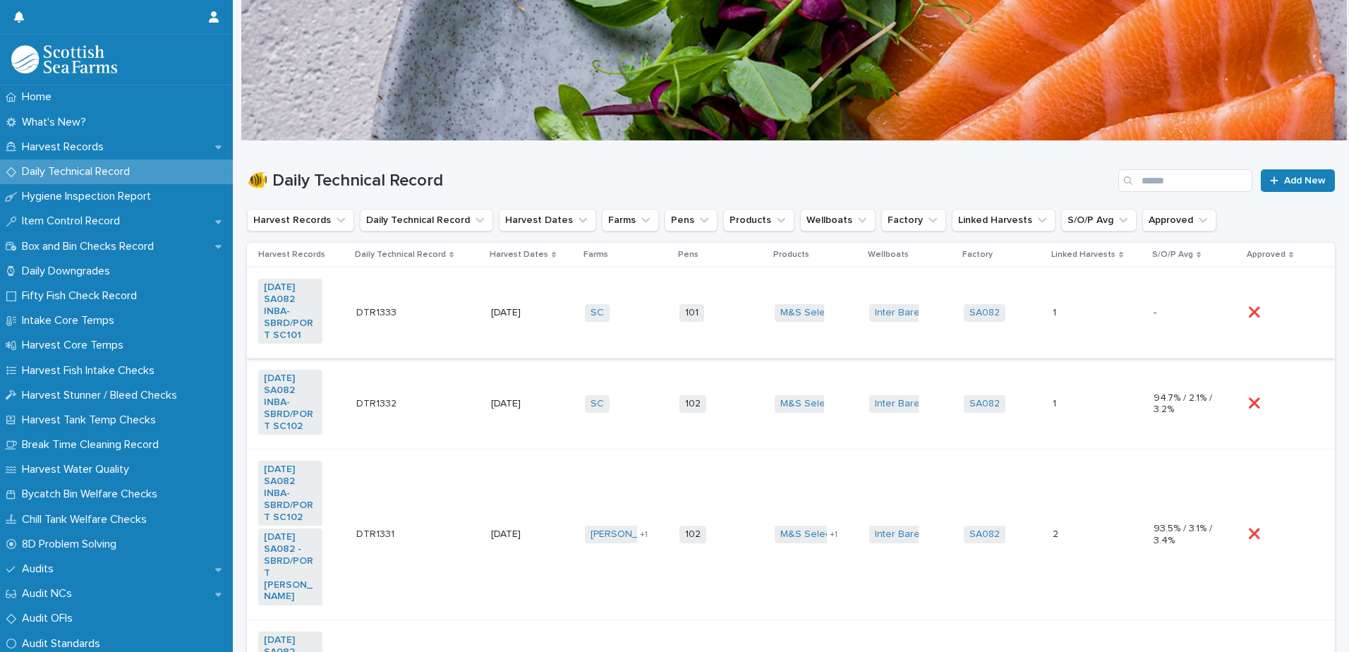 The width and height of the screenshot is (1349, 652). Describe the element at coordinates (977, 255) in the screenshot. I see `p: Factory` at that location.